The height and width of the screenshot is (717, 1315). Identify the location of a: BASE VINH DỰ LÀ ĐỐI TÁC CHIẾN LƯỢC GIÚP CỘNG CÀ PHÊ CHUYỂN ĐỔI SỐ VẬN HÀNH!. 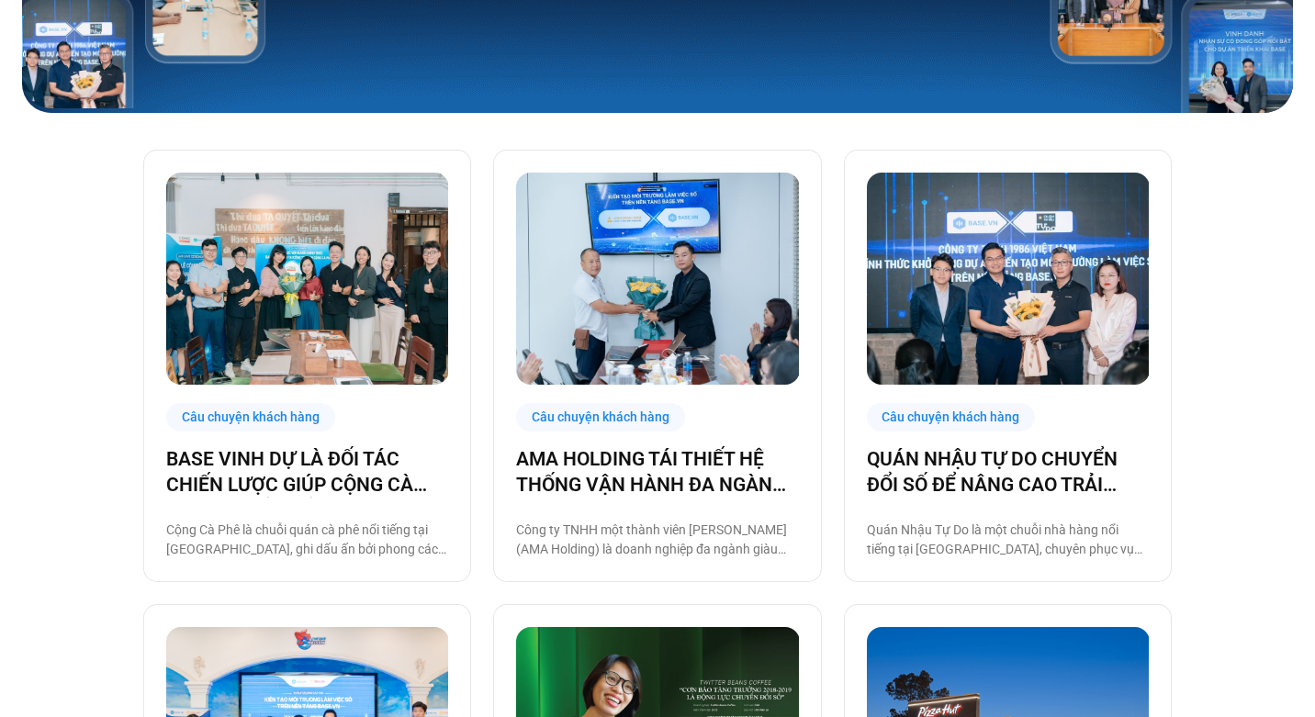
(307, 472).